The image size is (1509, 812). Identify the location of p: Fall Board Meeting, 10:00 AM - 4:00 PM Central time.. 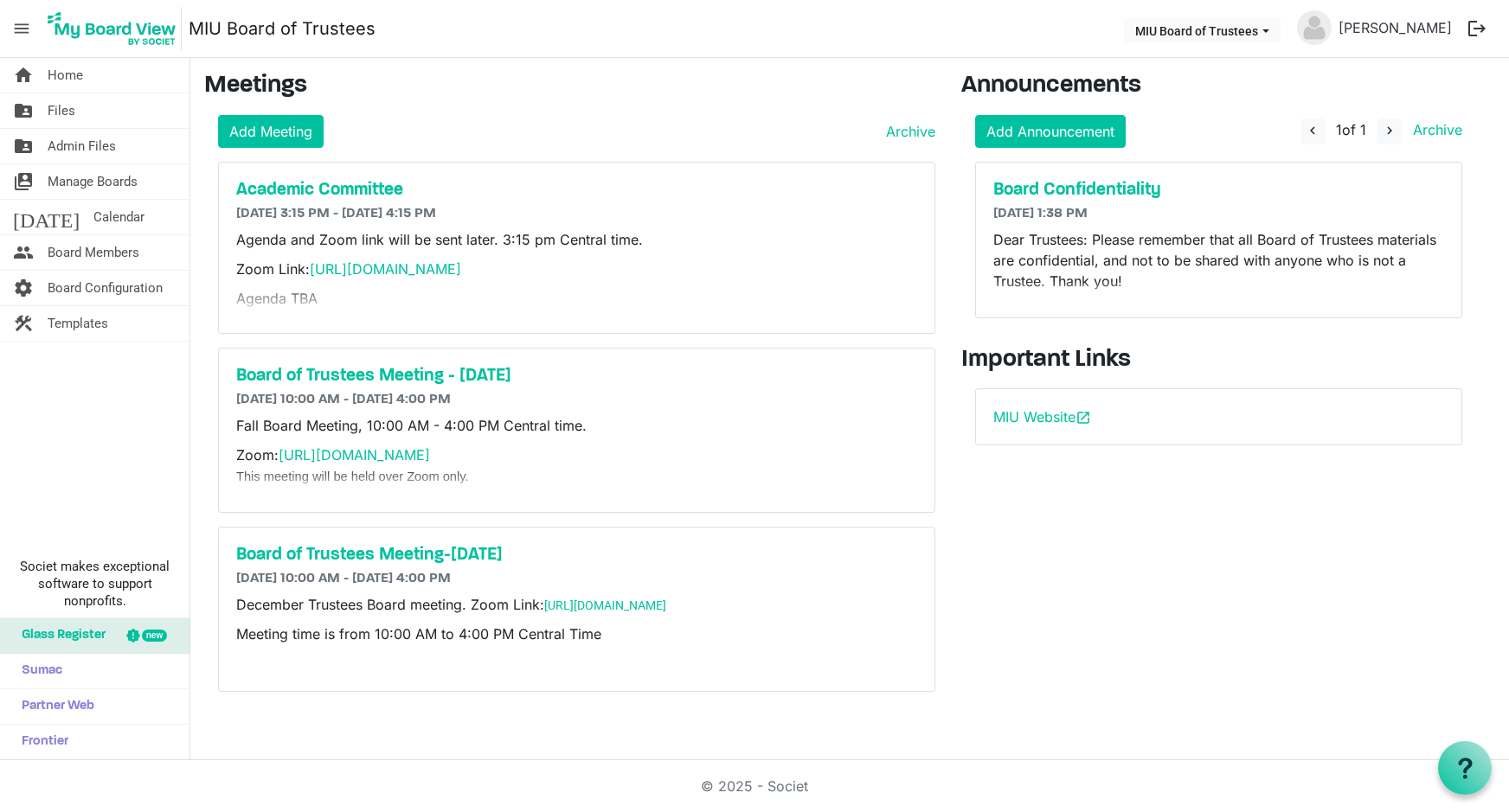
(576, 426).